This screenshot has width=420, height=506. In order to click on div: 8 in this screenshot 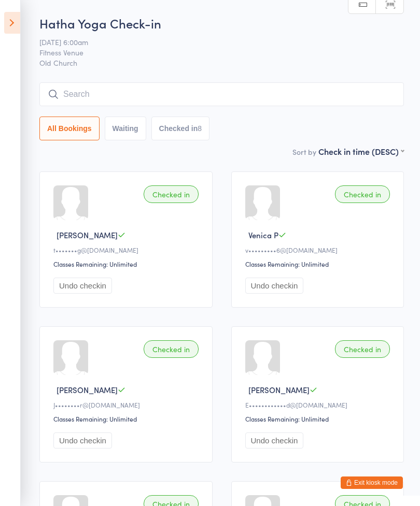, I will do `click(200, 129)`.